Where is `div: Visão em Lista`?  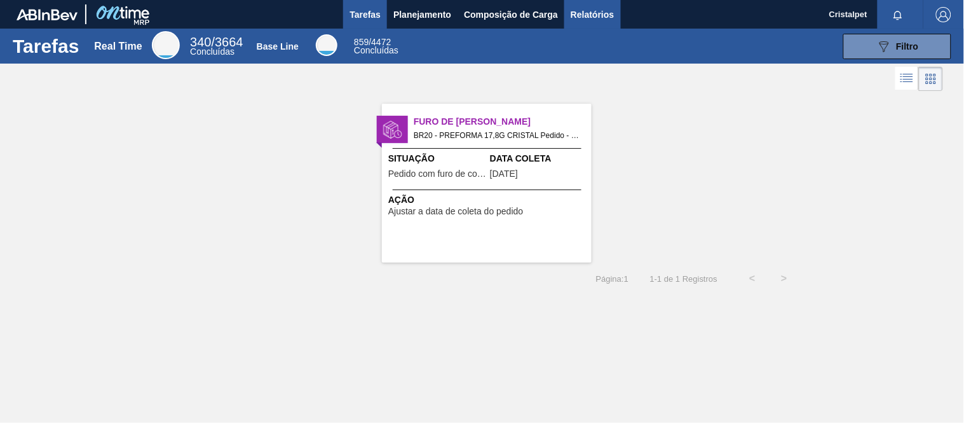
div: Visão em Lista is located at coordinates (907, 79).